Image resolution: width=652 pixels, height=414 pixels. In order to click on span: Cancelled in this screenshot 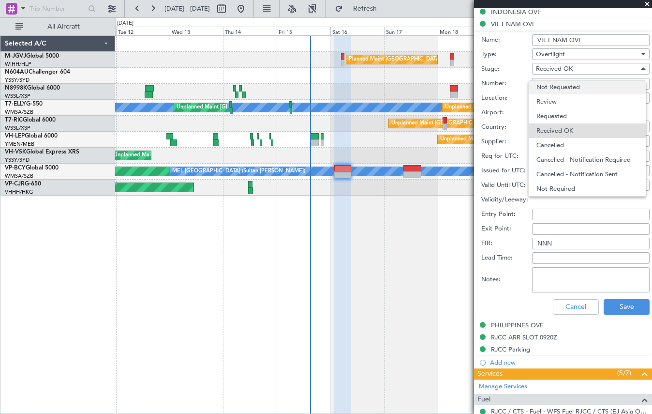, I will do `click(587, 145)`.